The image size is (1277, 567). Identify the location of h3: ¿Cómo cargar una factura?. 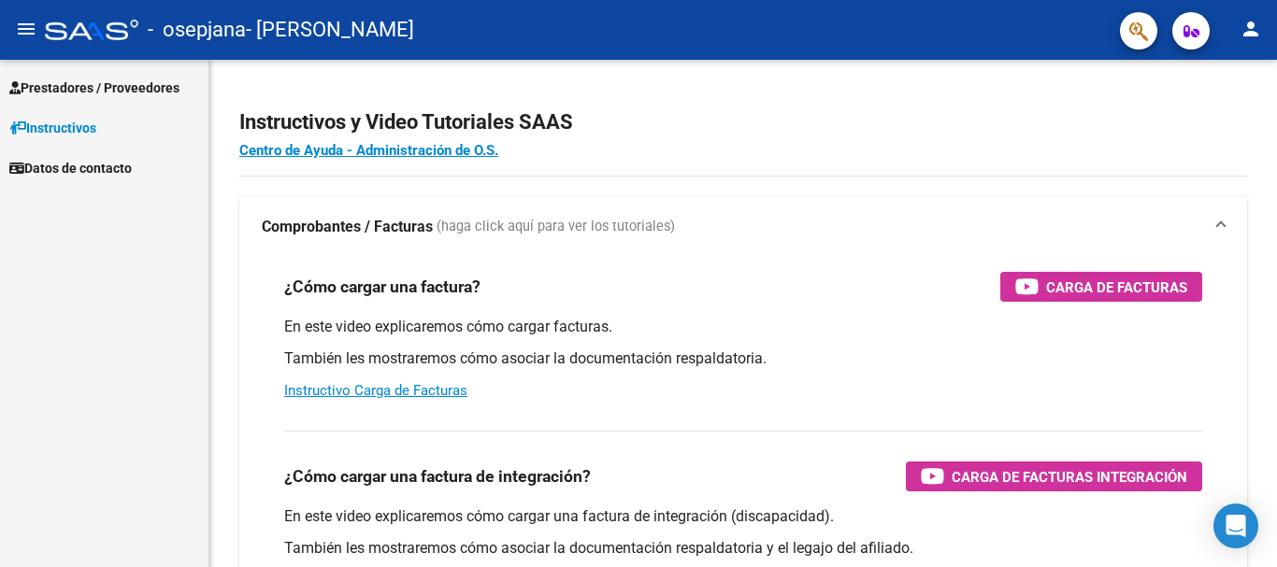
(382, 287).